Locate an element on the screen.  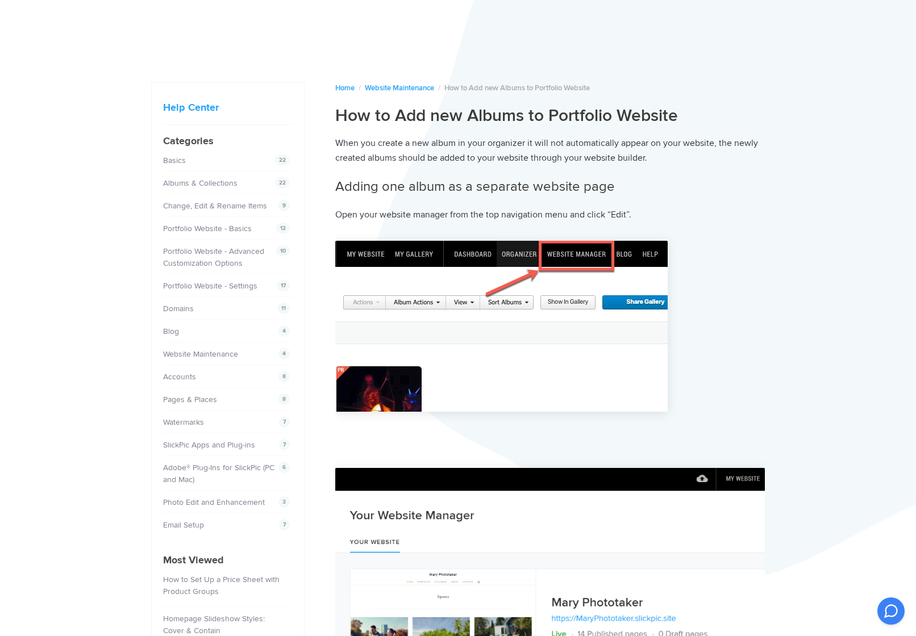
span: 17 is located at coordinates (283, 286).